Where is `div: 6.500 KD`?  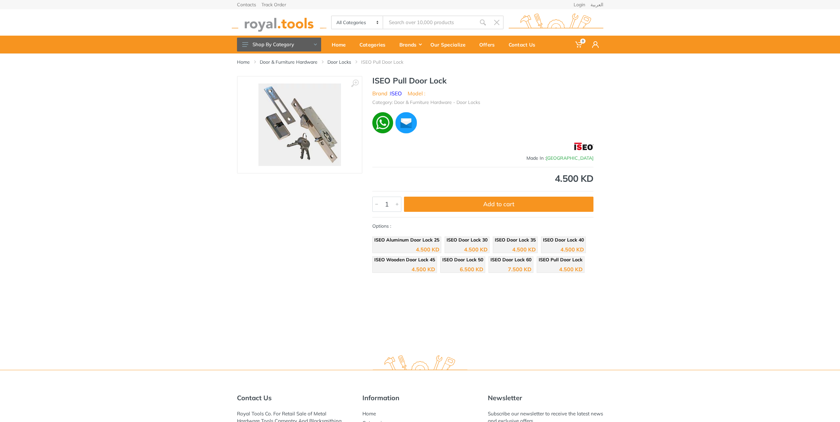 div: 6.500 KD is located at coordinates (471, 269).